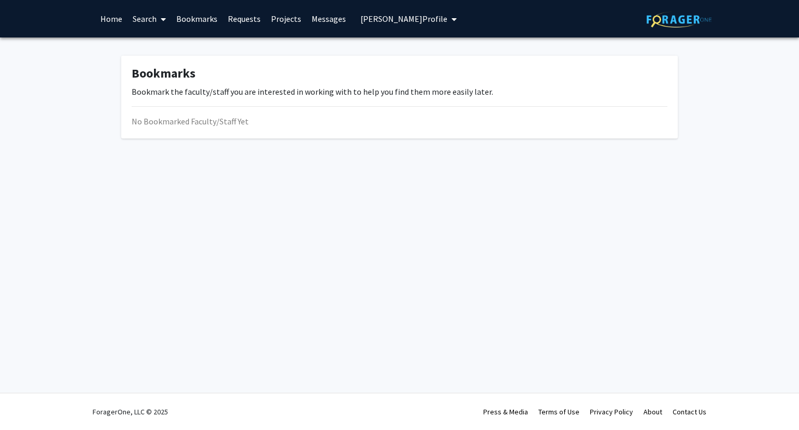 The image size is (799, 430). What do you see at coordinates (149, 19) in the screenshot?
I see `a: Search` at bounding box center [149, 19].